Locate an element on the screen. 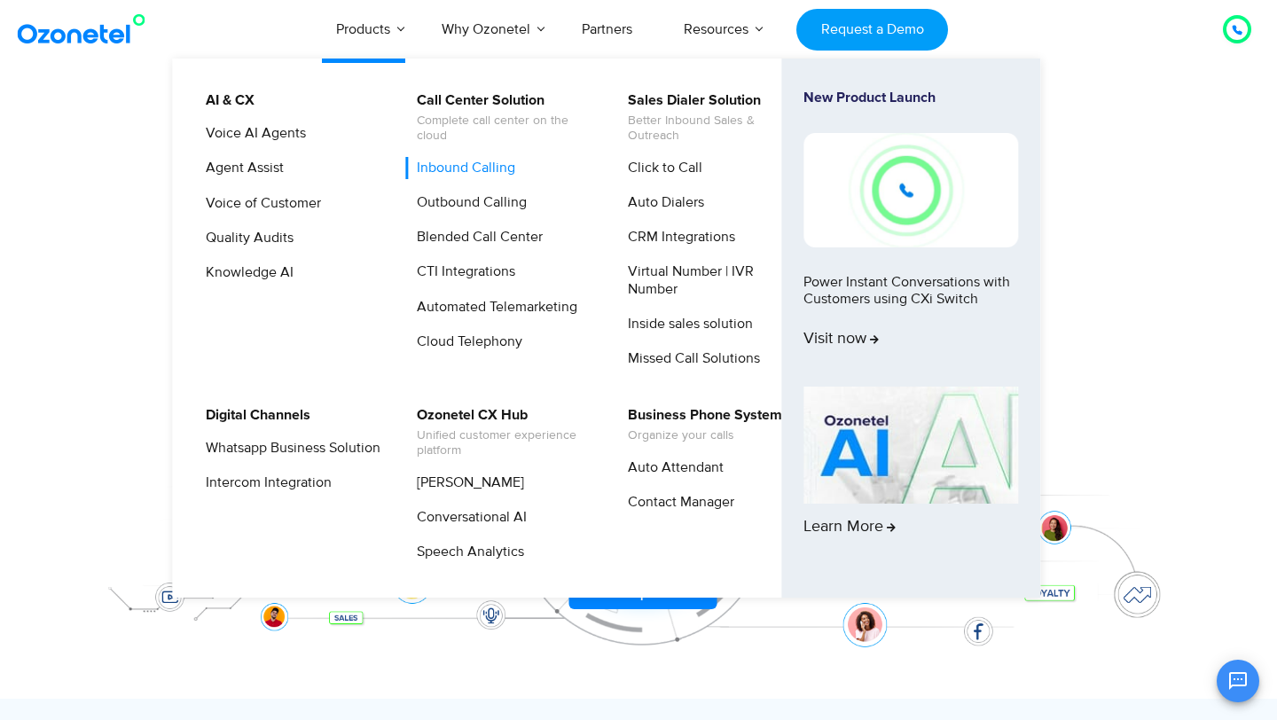 Image resolution: width=1277 pixels, height=720 pixels. div: Turn every conversation into a growth engine for your enterprise. is located at coordinates (639, 255).